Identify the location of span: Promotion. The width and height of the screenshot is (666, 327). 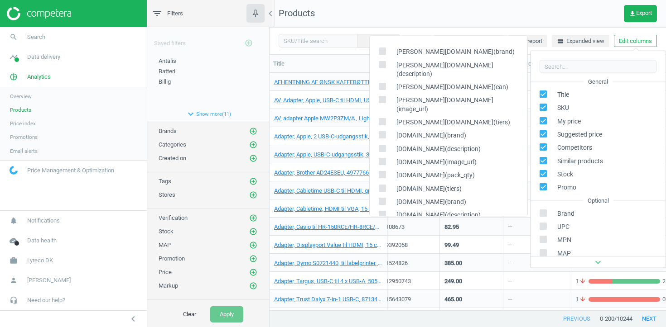
(172, 259).